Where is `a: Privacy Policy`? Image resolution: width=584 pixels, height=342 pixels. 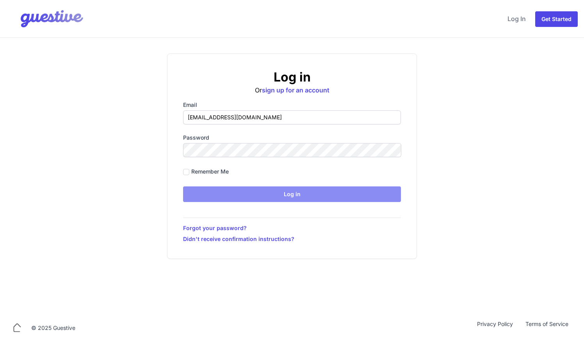 a: Privacy Policy is located at coordinates (495, 328).